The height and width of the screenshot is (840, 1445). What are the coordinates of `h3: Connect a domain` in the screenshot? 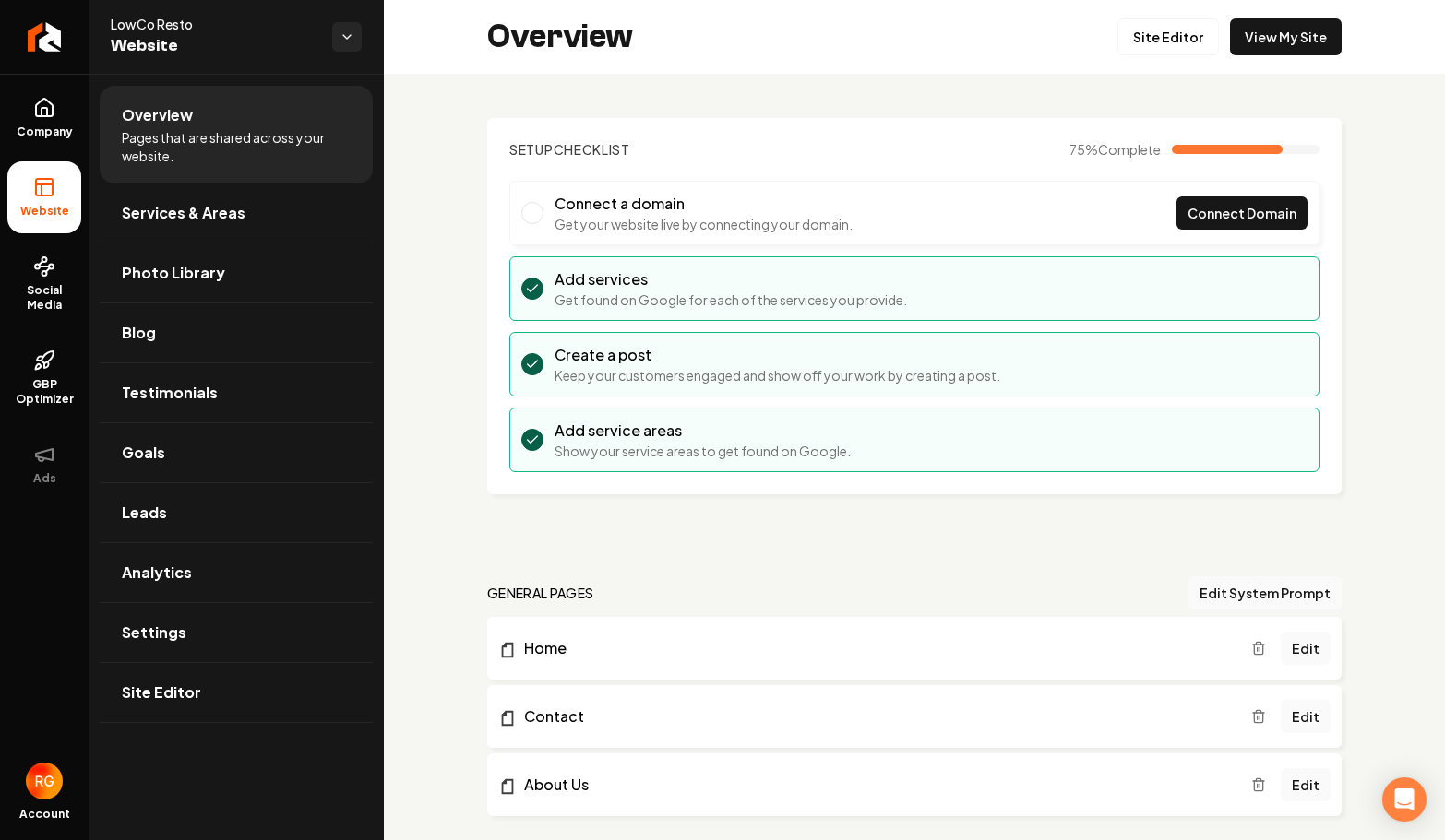 It's located at (703, 204).